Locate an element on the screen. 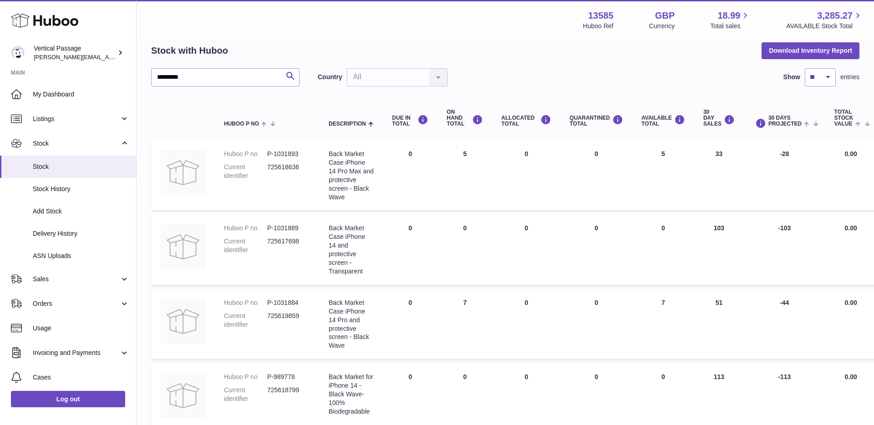 The height and width of the screenshot is (425, 874). span: 30 DAYS PROJECTED is located at coordinates (785, 121).